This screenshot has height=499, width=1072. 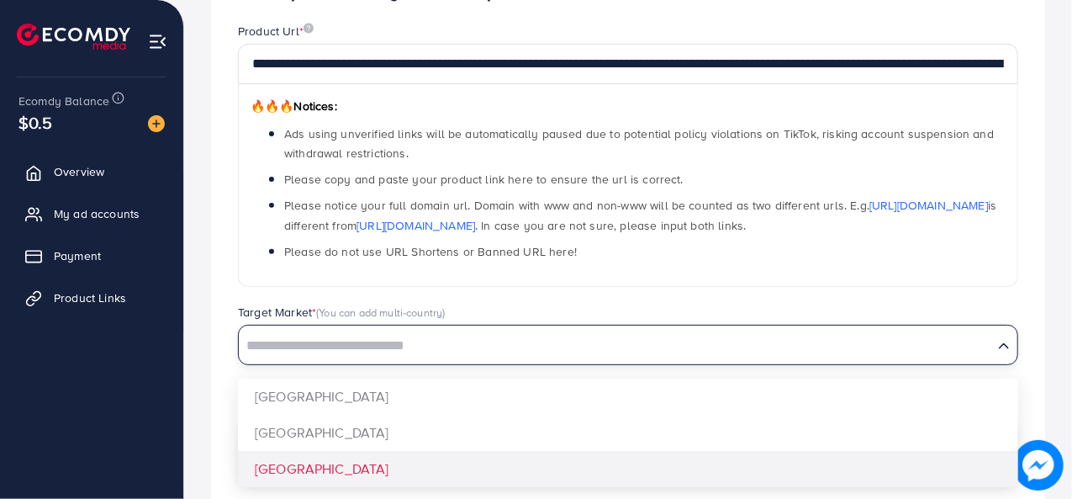 What do you see at coordinates (380, 312) in the screenshot?
I see `span: (You can add multi-country)` at bounding box center [380, 312].